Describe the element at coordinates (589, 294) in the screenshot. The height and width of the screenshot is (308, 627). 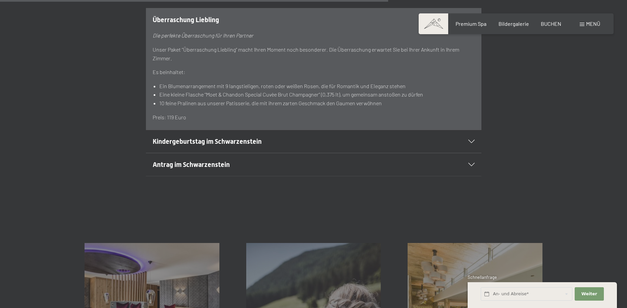
I see `button: Weiter` at that location.